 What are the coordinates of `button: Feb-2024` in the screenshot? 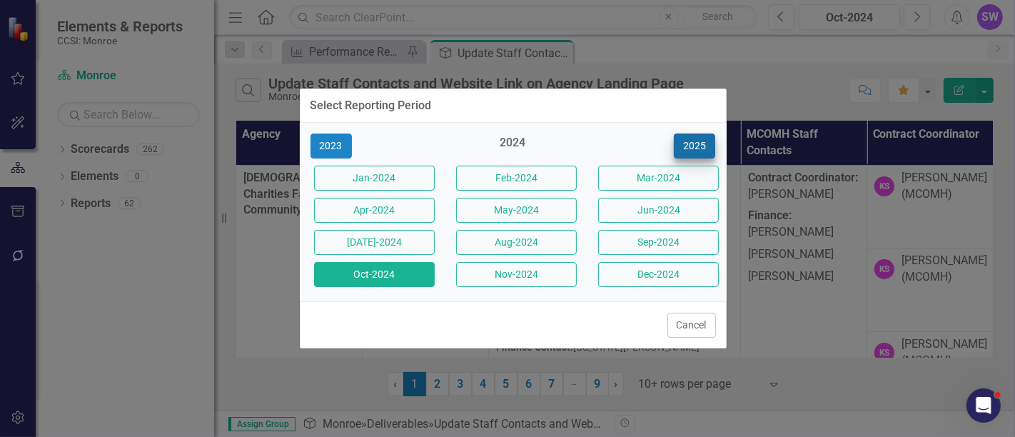 It's located at (516, 178).